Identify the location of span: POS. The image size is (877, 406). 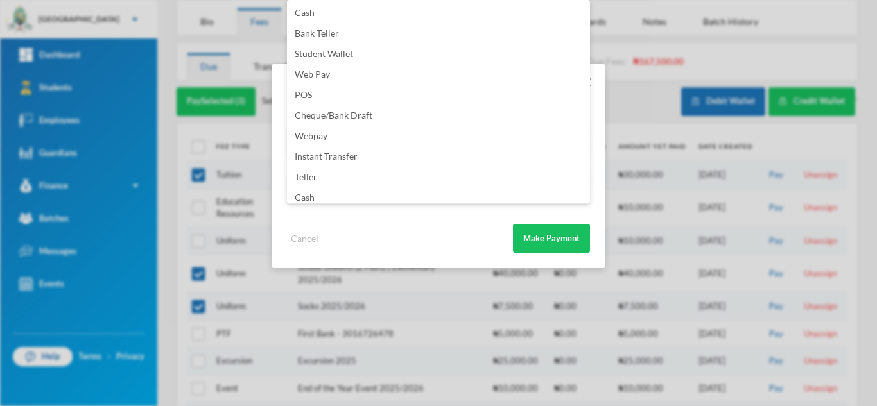
(303, 94).